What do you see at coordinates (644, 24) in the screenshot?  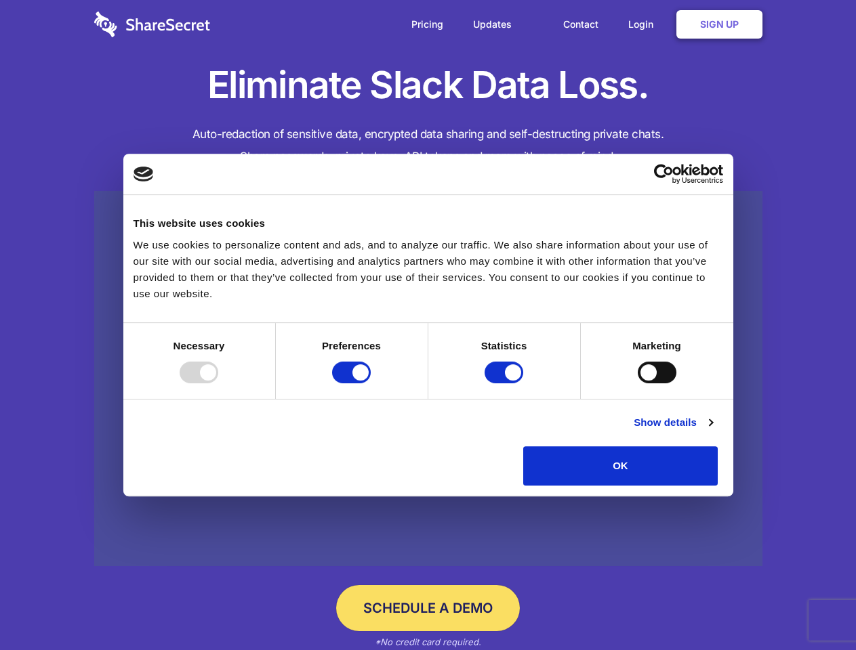 I see `a: Login` at bounding box center [644, 24].